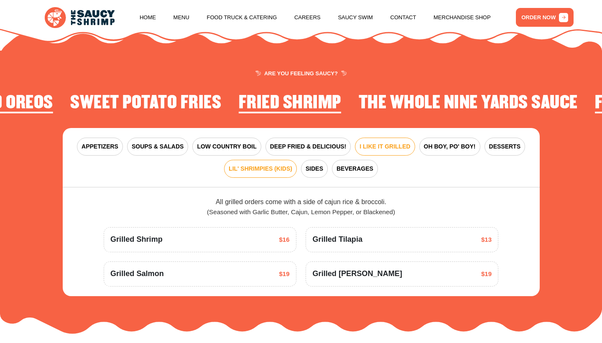 Image resolution: width=602 pixels, height=343 pixels. I want to click on span: Grilled Tilapia, so click(337, 239).